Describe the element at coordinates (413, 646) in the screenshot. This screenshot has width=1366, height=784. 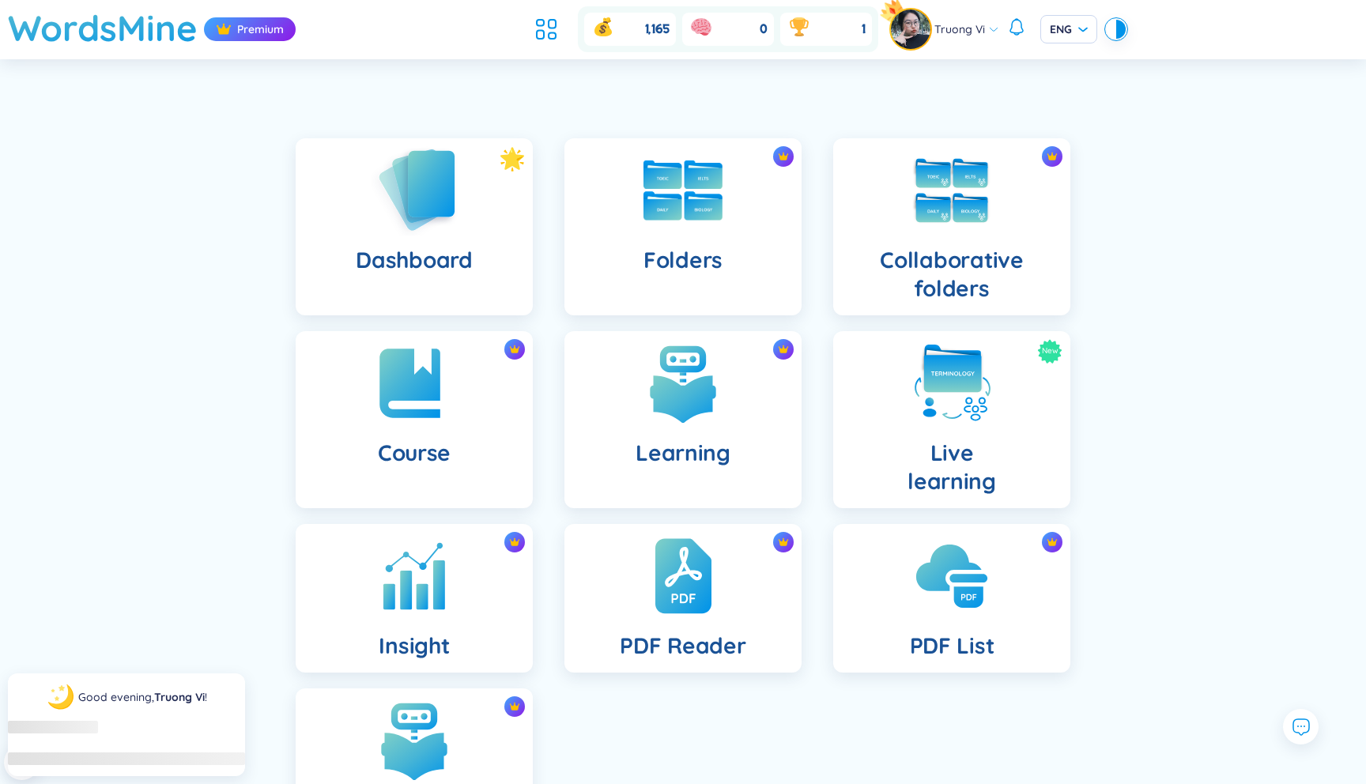
I see `h4: Insight` at that location.